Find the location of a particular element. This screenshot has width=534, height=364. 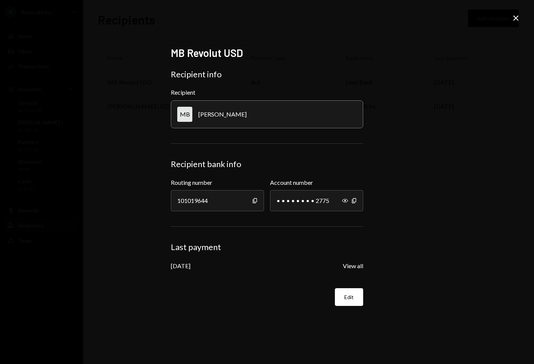

div: 101019644 is located at coordinates (217, 201).